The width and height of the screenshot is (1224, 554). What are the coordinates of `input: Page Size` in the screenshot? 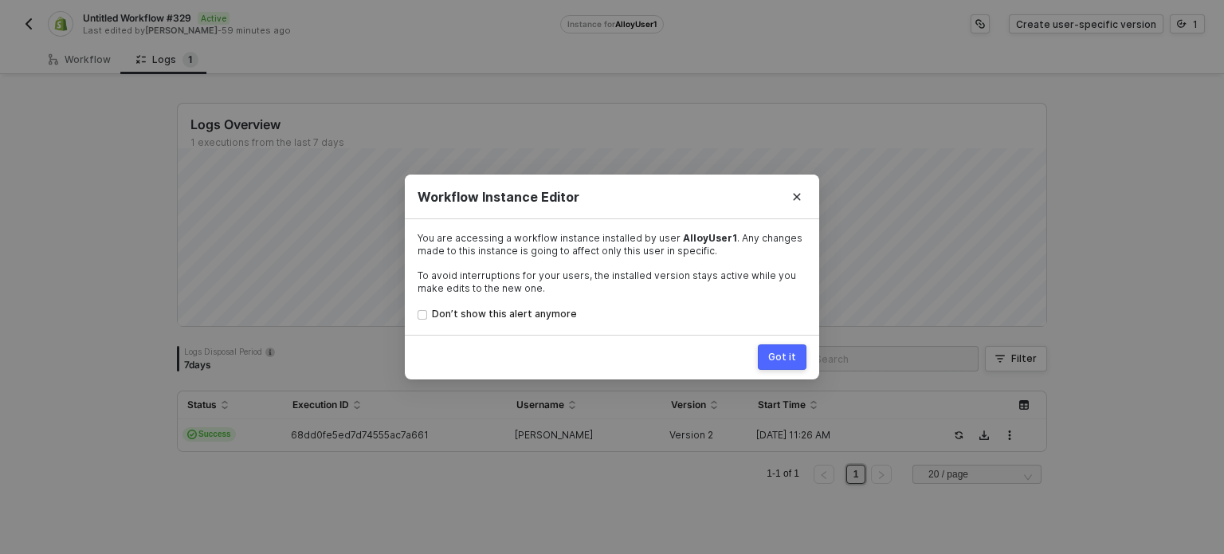 It's located at (977, 474).